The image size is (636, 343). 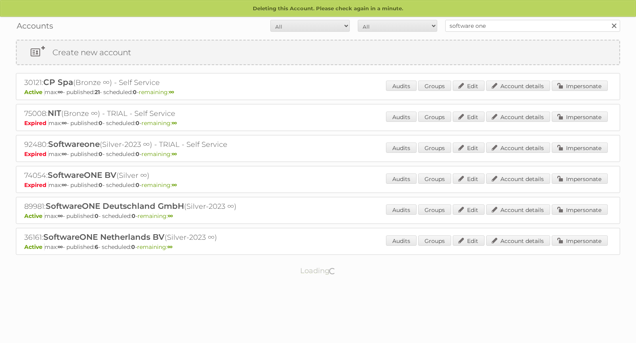 I want to click on span: SoftwareONE BV, so click(x=82, y=175).